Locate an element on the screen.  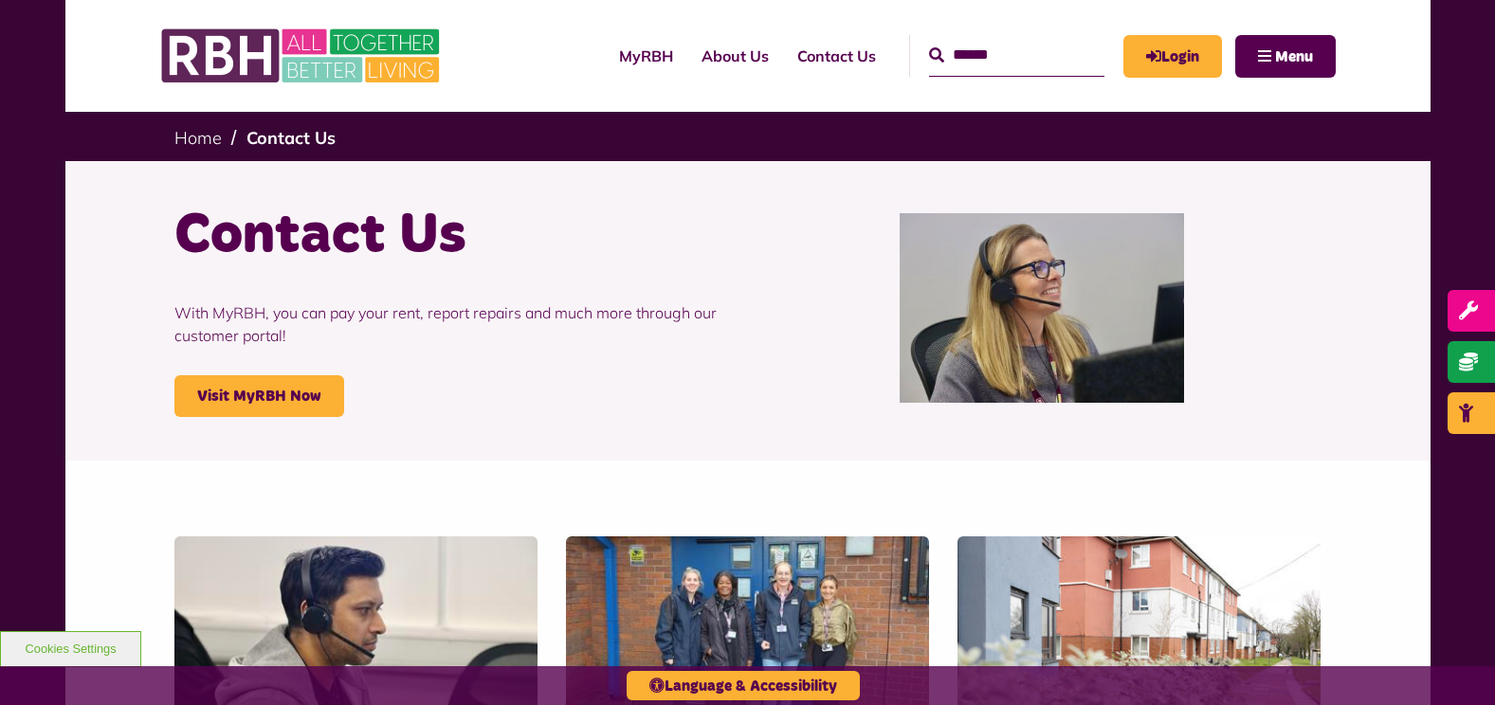
button: Language & Accessibility is located at coordinates (743, 686).